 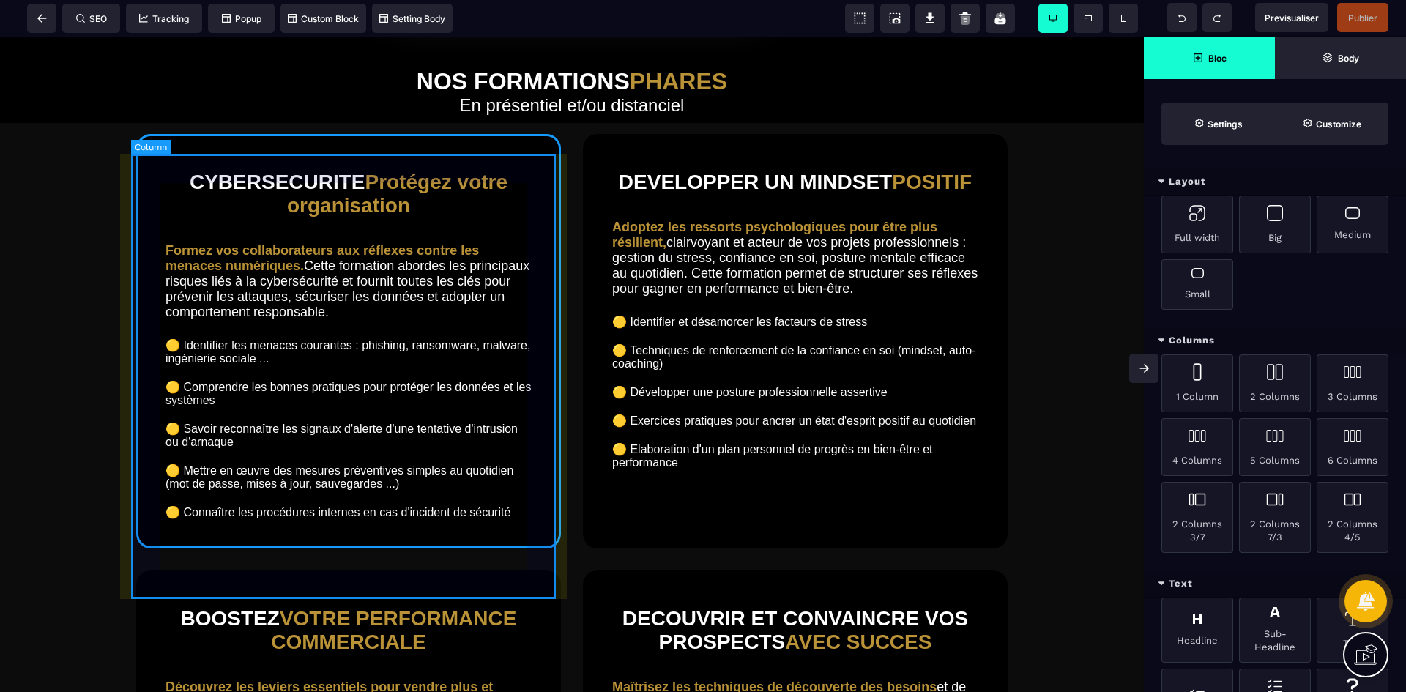 I want to click on h2: CYBER, so click(x=349, y=157).